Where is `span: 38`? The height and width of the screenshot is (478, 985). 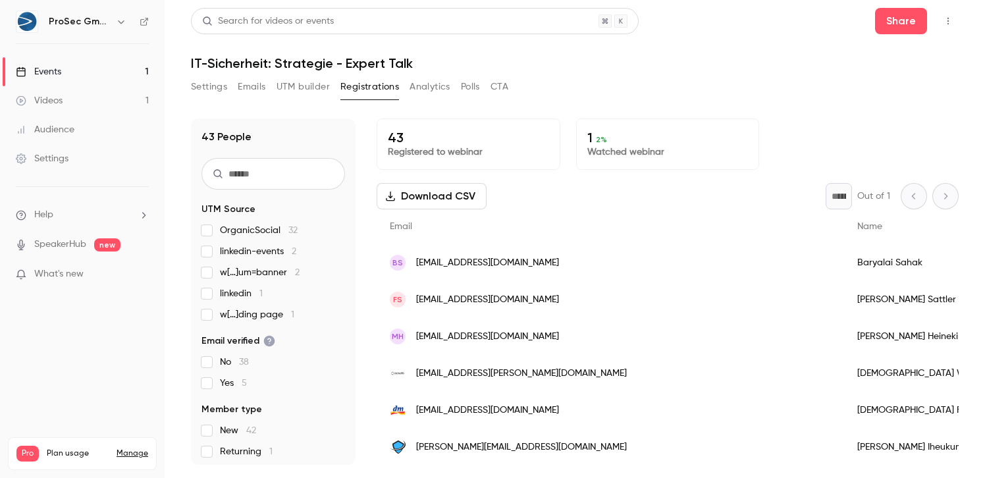 span: 38 is located at coordinates (244, 362).